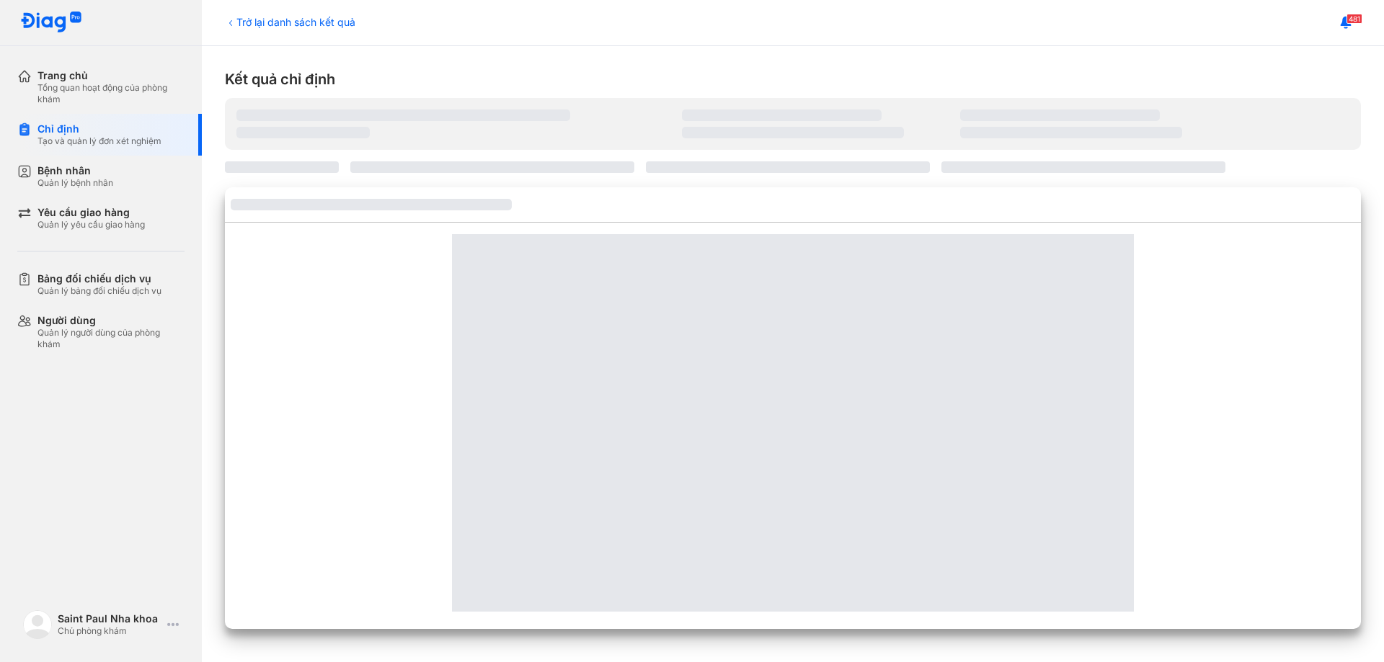  Describe the element at coordinates (111, 94) in the screenshot. I see `div: Tổng quan hoạt động của phòng khám` at that location.